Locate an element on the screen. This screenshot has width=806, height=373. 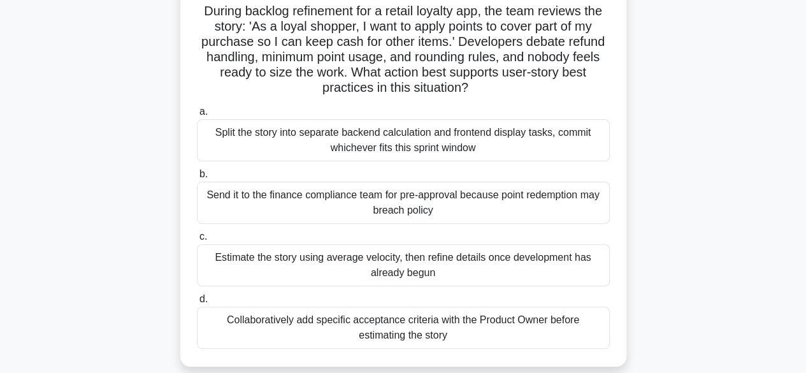
span: b. is located at coordinates (203, 173).